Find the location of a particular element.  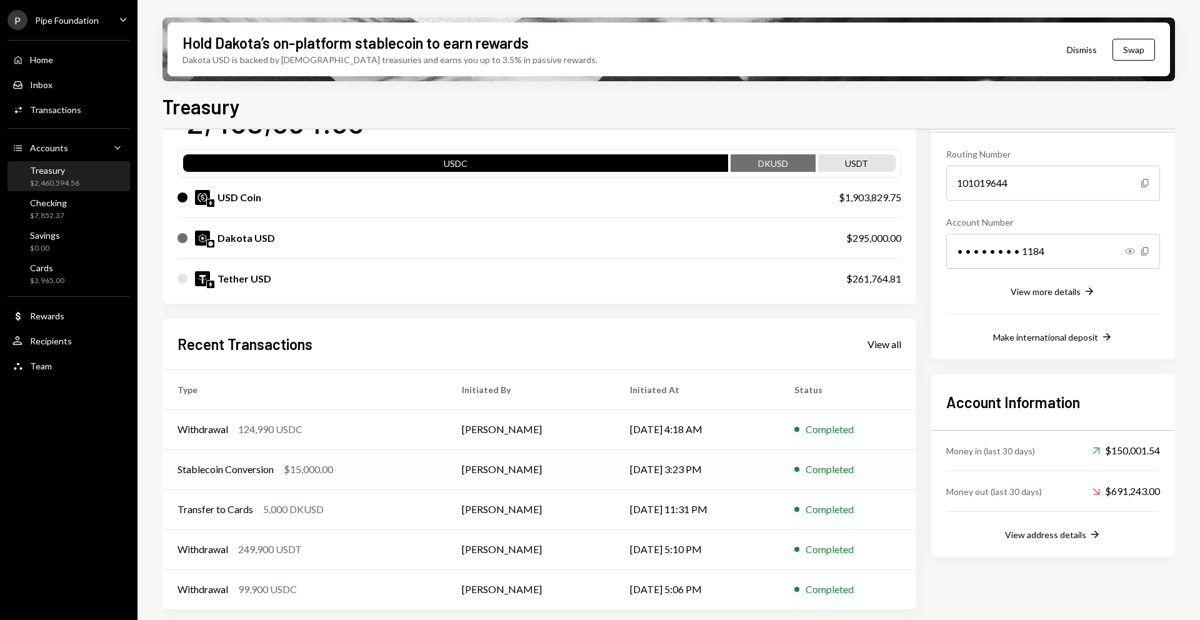

button: Dismiss is located at coordinates (1082, 49).